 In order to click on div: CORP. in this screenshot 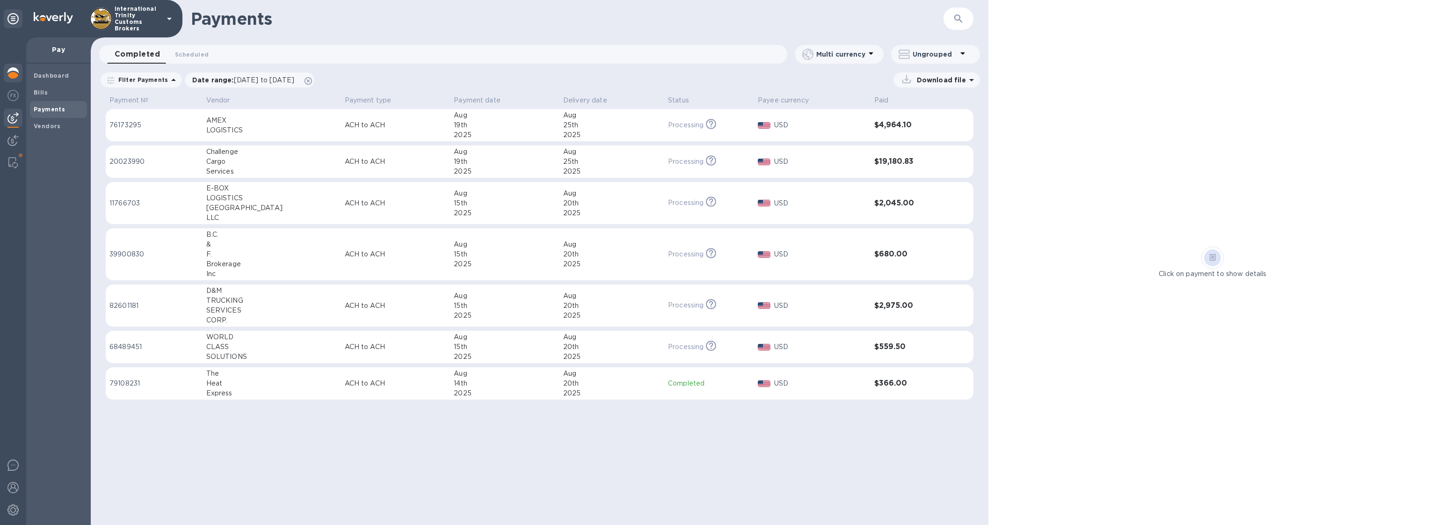, I will do `click(272, 320)`.